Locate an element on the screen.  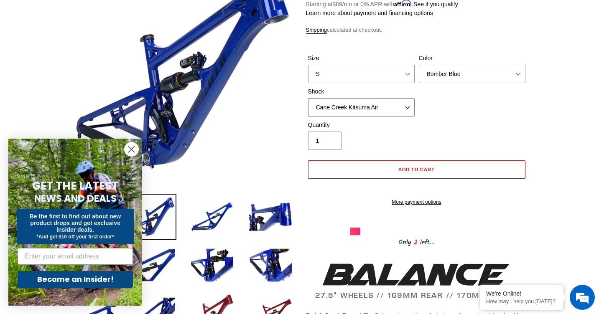
span: GET THE LATEST is located at coordinates (75, 186).